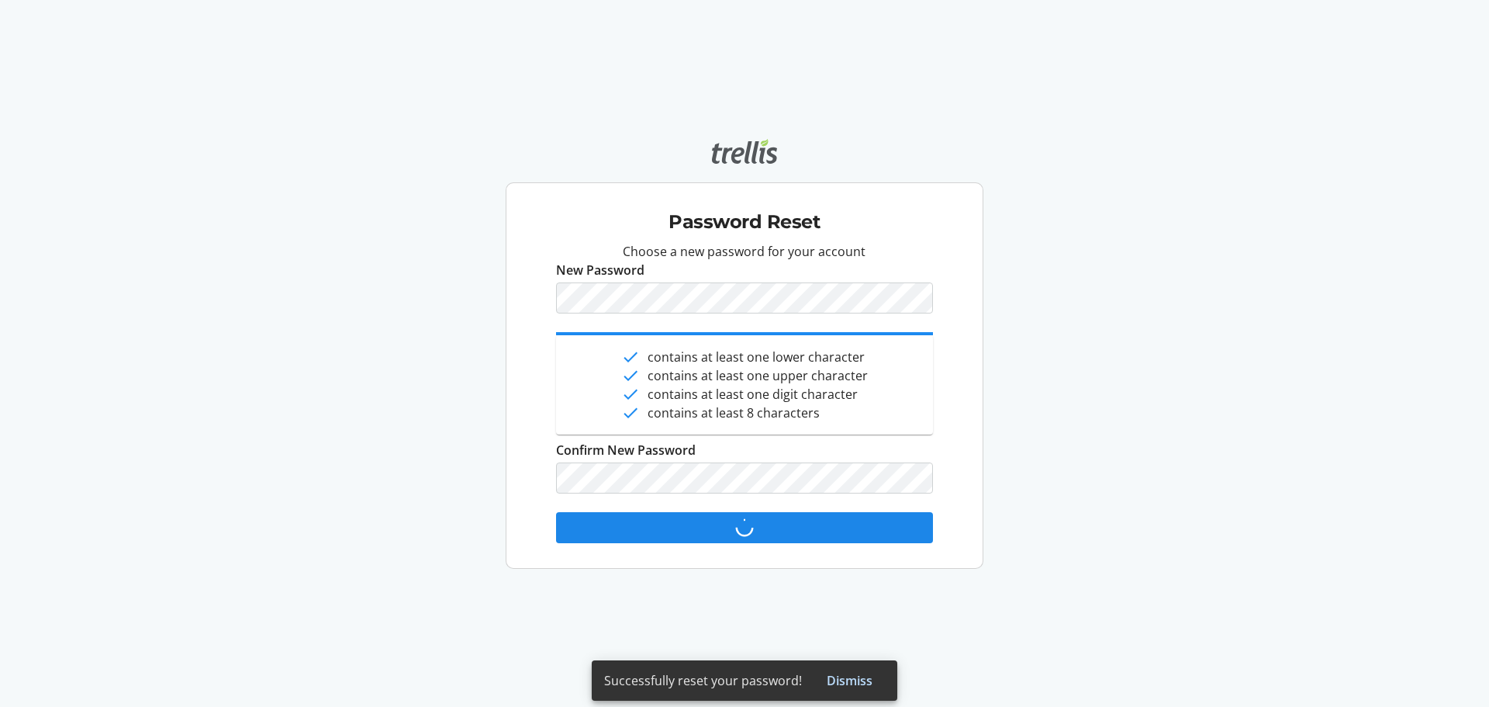 This screenshot has width=1489, height=707. Describe the element at coordinates (849, 680) in the screenshot. I see `button: Dismiss` at that location.